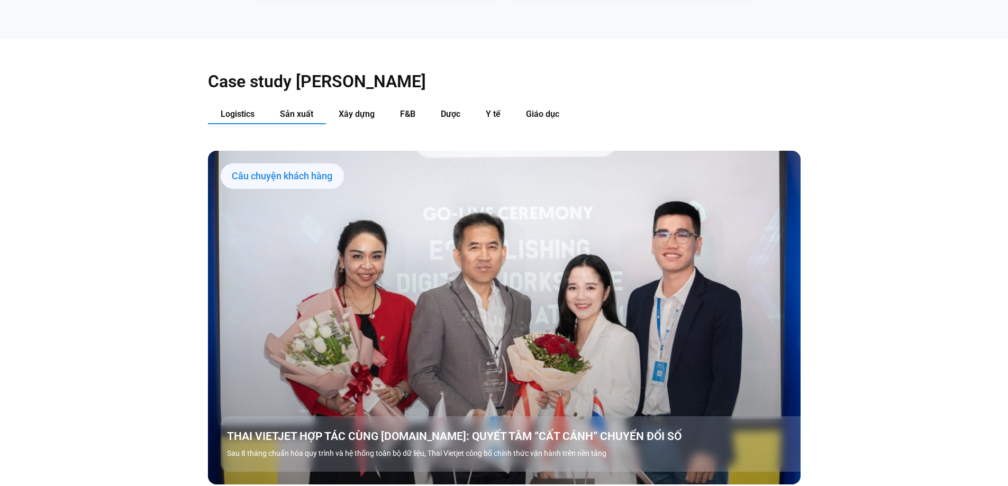 Image resolution: width=1008 pixels, height=486 pixels. Describe the element at coordinates (282, 176) in the screenshot. I see `div: Câu chuyện khách hàng` at that location.